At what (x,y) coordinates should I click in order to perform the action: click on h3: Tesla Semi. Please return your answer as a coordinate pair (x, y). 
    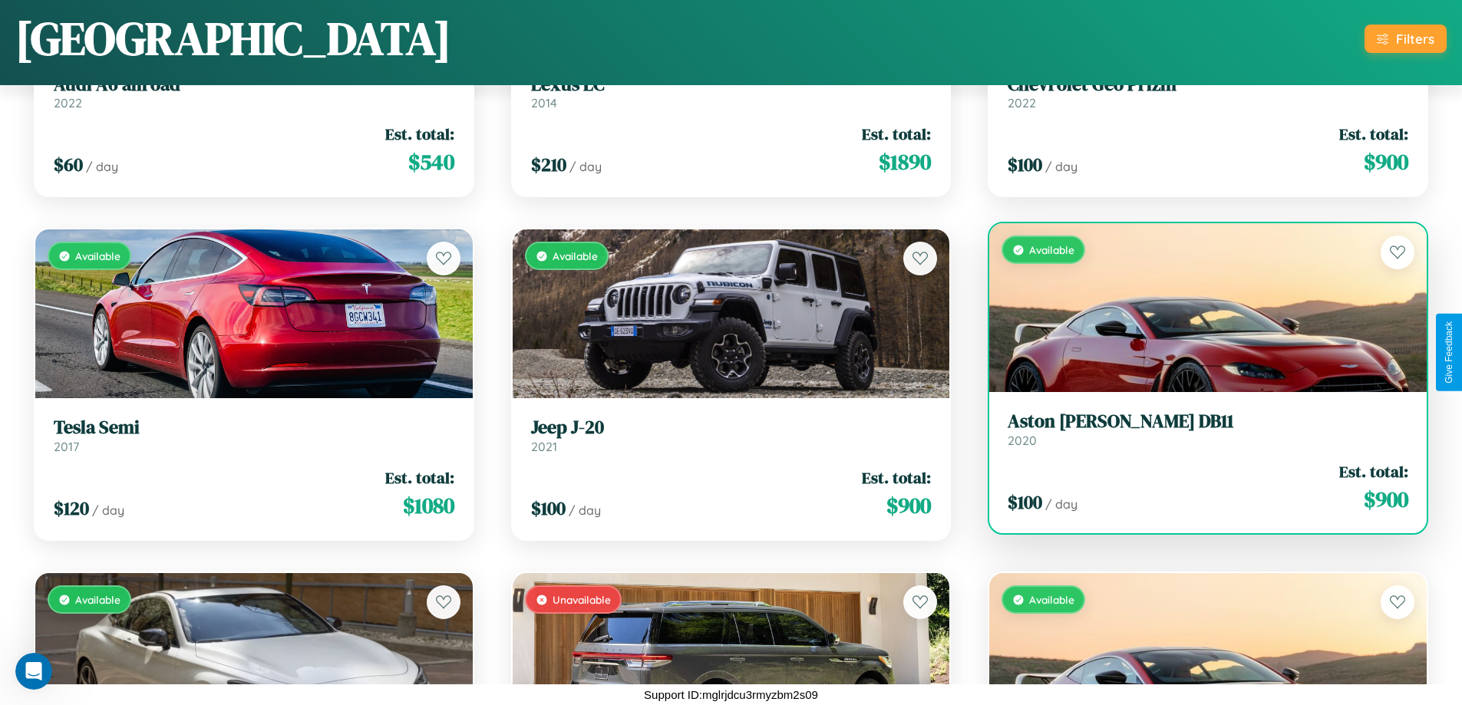
    Looking at the image, I should click on (254, 428).